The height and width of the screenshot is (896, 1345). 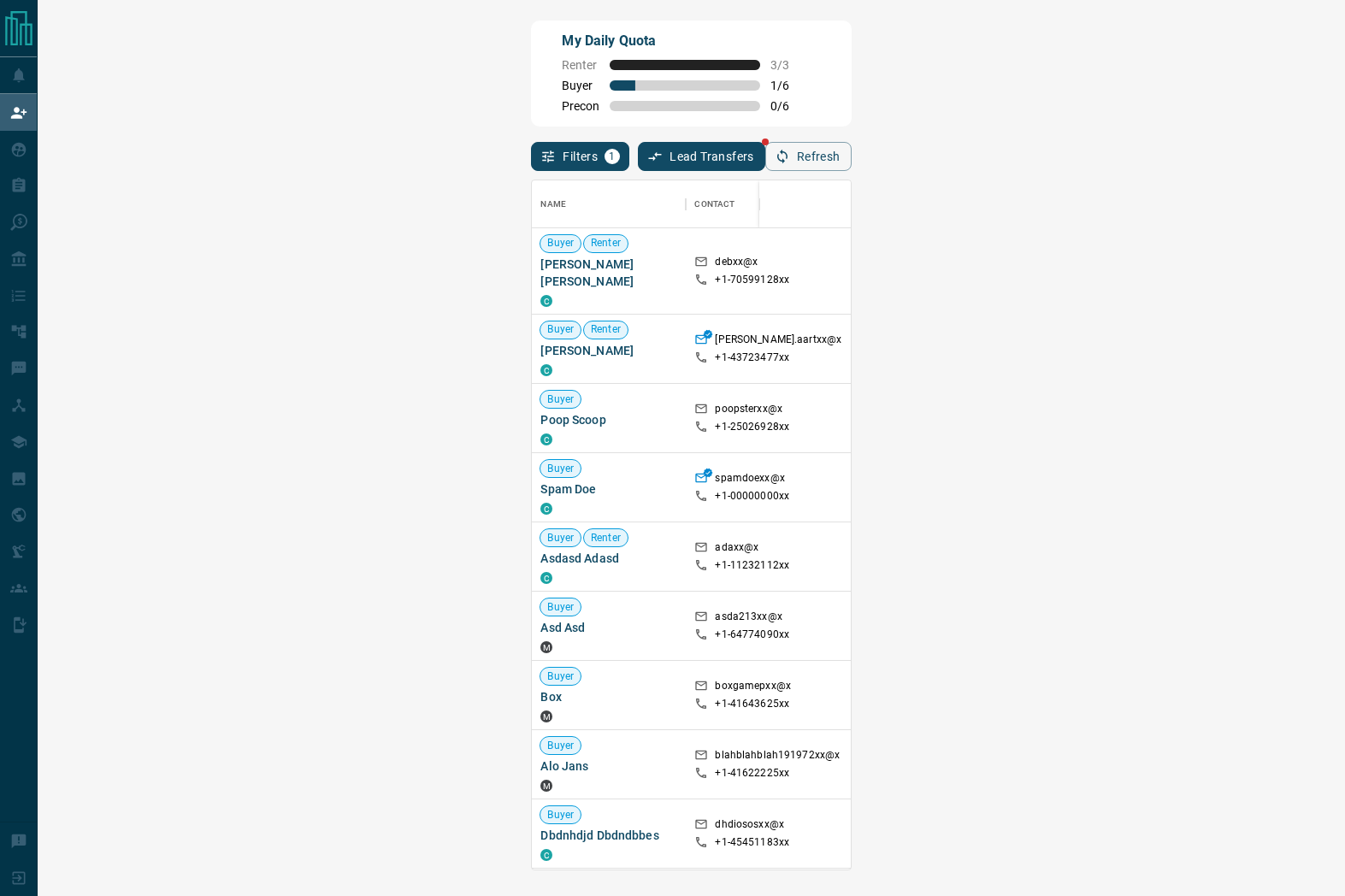 I want to click on span: Box, so click(x=609, y=697).